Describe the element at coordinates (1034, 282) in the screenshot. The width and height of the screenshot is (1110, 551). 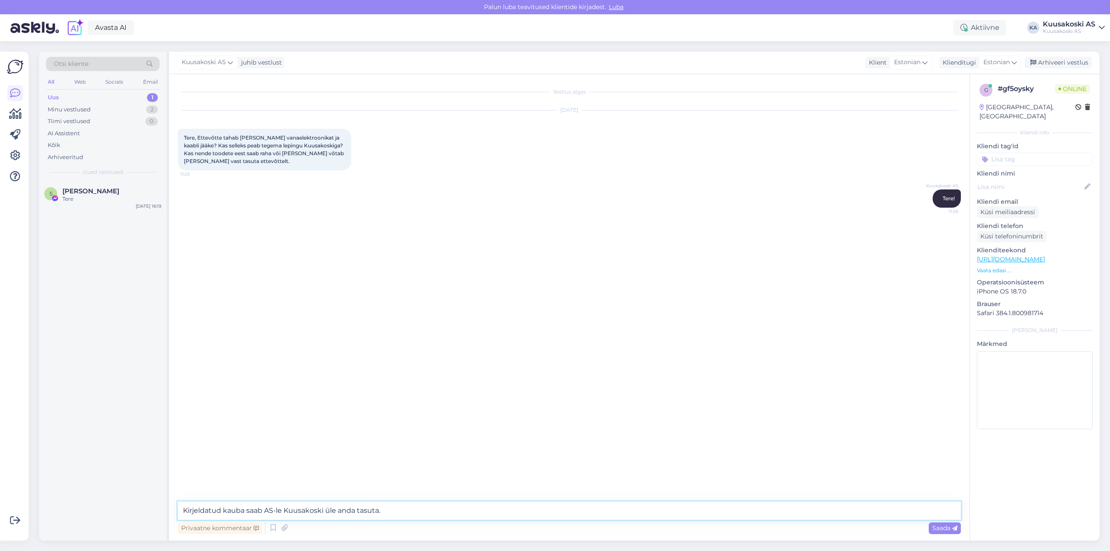
I see `p: Operatsioonisüsteem` at that location.